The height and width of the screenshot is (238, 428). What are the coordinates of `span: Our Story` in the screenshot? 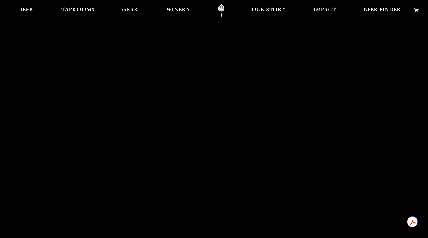 It's located at (269, 10).